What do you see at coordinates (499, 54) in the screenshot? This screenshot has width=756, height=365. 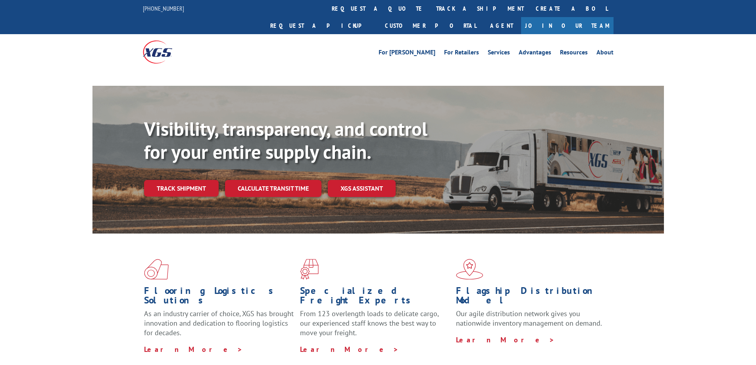 I see `a: Services` at bounding box center [499, 54].